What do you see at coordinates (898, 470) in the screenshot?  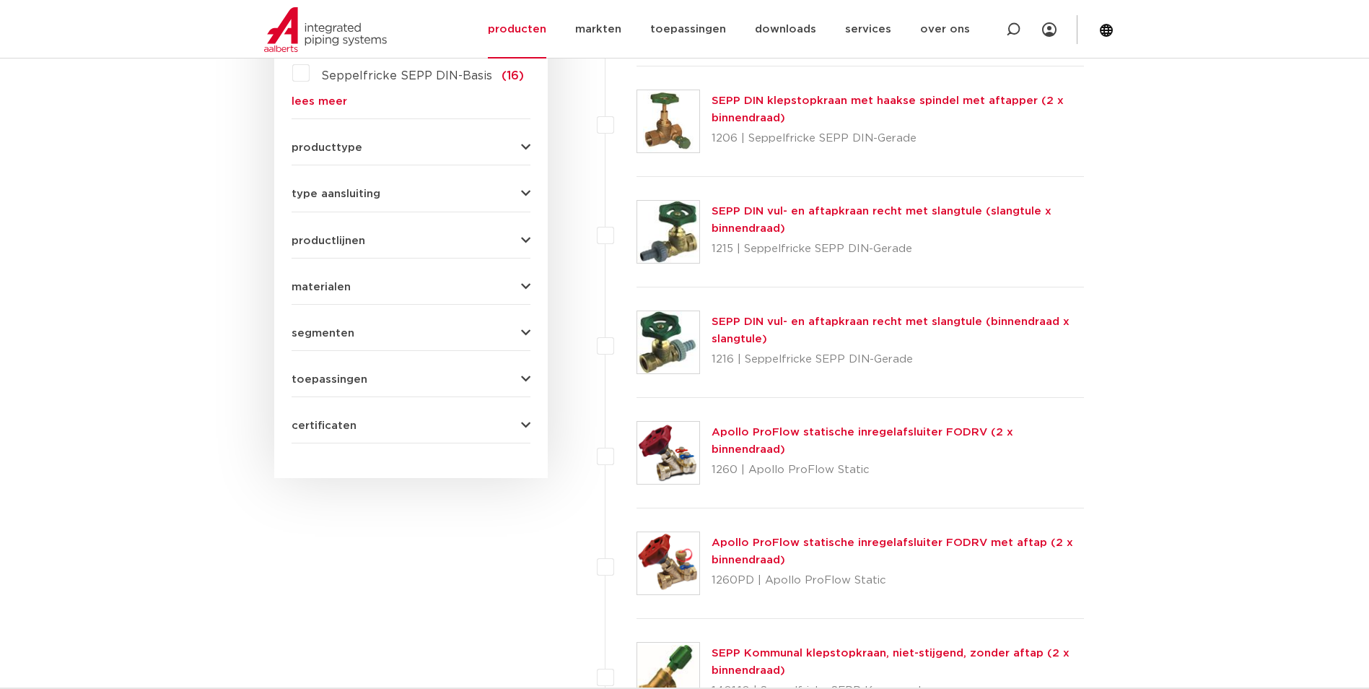 I see `p: 1260 | Apollo ProFlow Static` at bounding box center [898, 470].